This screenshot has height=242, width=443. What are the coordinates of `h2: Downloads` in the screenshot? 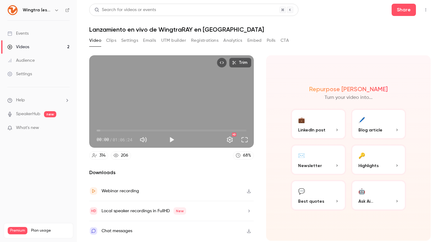 It's located at (171, 173).